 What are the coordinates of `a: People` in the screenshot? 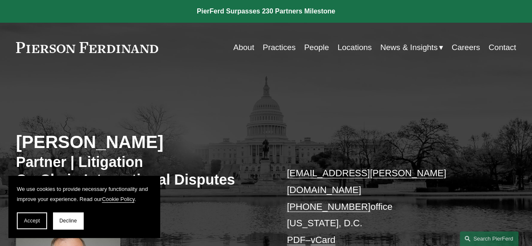 It's located at (316, 48).